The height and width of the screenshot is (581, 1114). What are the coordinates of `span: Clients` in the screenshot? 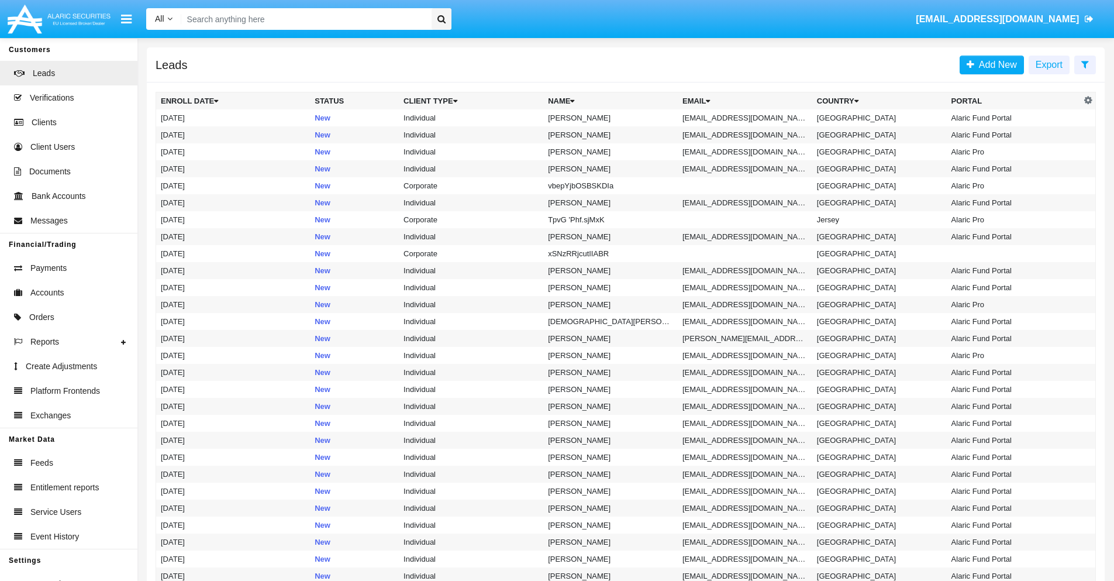 It's located at (44, 122).